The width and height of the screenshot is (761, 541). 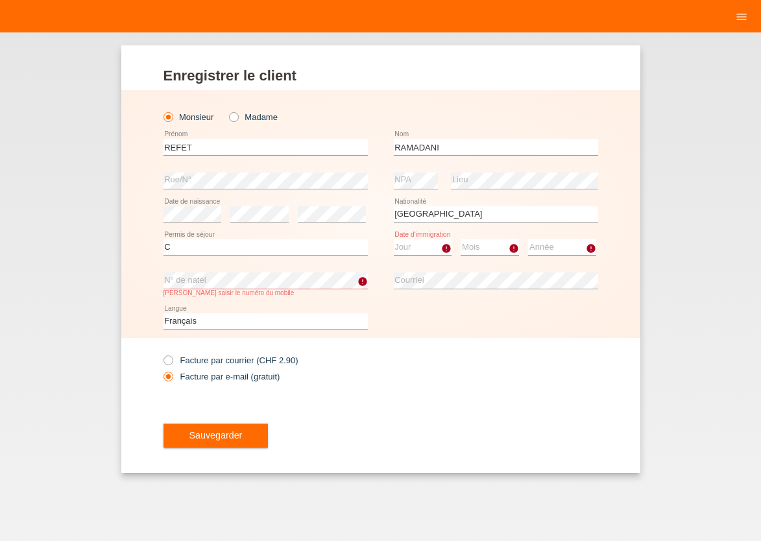 What do you see at coordinates (742, 16) in the screenshot?
I see `a: menu` at bounding box center [742, 16].